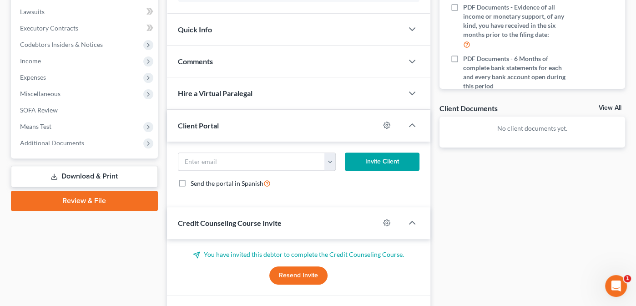  What do you see at coordinates (85, 12) in the screenshot?
I see `a: Lawsuits` at bounding box center [85, 12].